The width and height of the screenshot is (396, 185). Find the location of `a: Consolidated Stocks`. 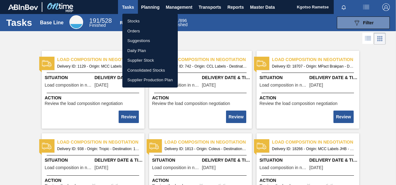

a: Consolidated Stocks is located at coordinates (150, 70).